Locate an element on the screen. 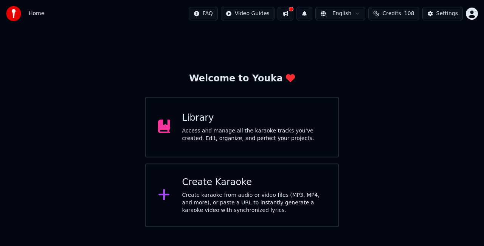  span: Home is located at coordinates (36, 14).